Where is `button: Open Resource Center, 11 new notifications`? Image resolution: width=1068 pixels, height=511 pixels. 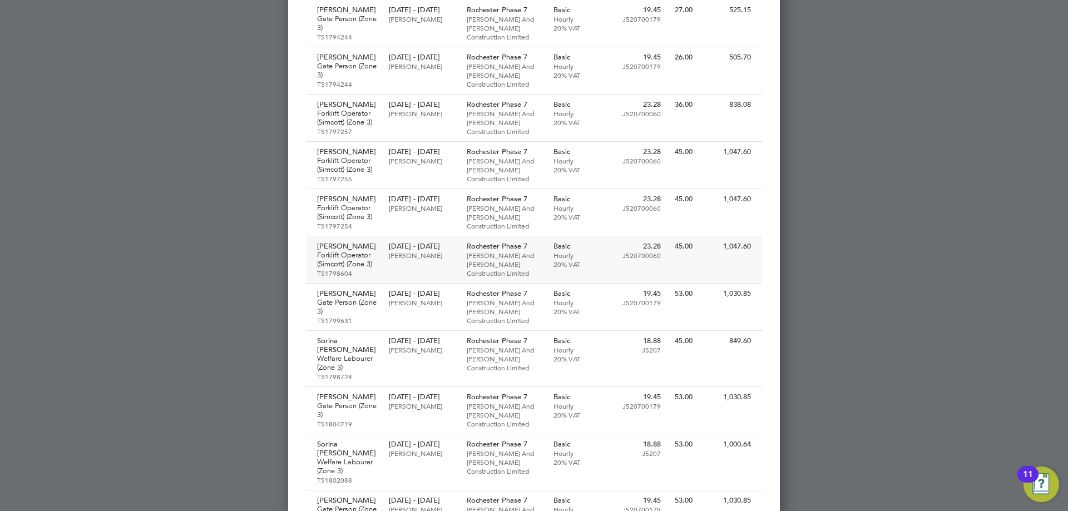
button: Open Resource Center, 11 new notifications is located at coordinates (1041, 485).